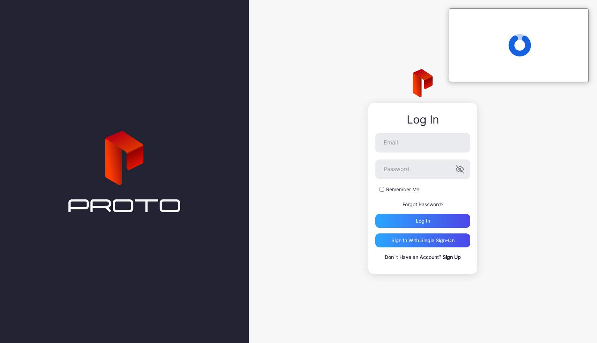 Image resolution: width=597 pixels, height=343 pixels. What do you see at coordinates (403, 190) in the screenshot?
I see `label: Remember Me` at bounding box center [403, 190].